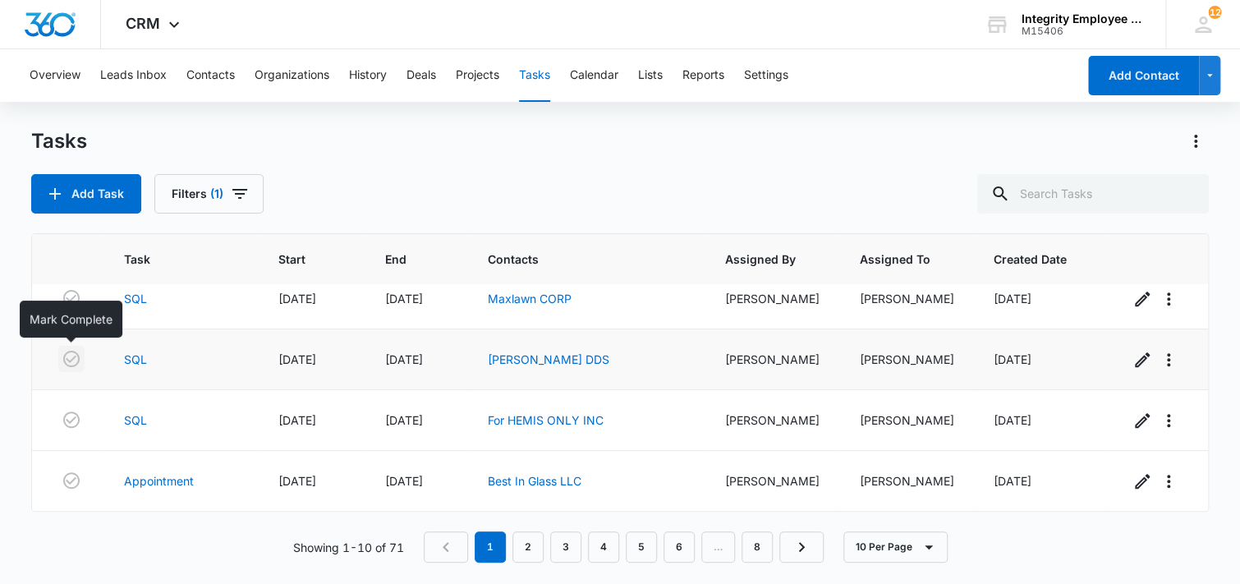 This screenshot has height=584, width=1240. Describe the element at coordinates (594, 76) in the screenshot. I see `button: Calendar` at that location.